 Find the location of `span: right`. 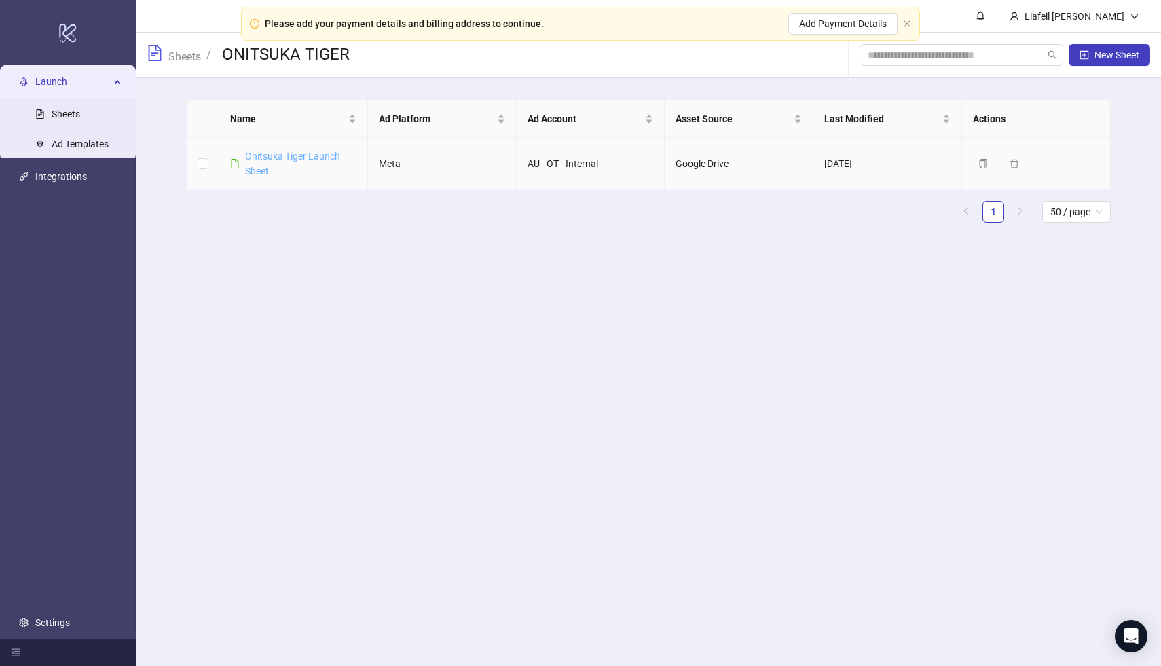

span: right is located at coordinates (1020, 211).